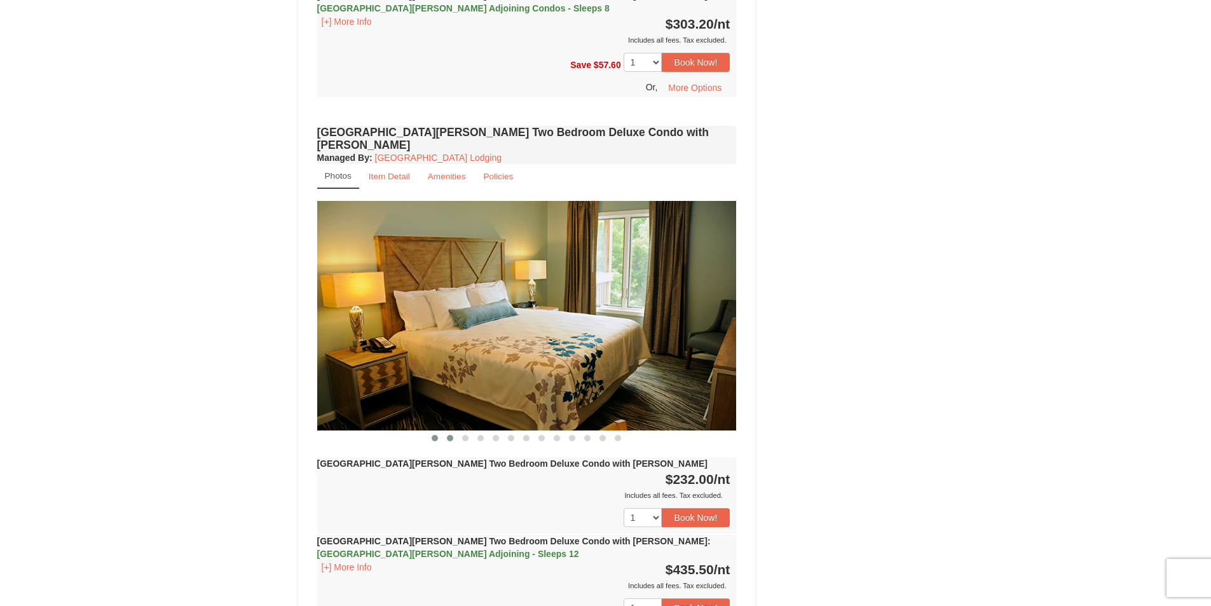 The image size is (1211, 606). What do you see at coordinates (338, 176) in the screenshot?
I see `a: Photos` at bounding box center [338, 176].